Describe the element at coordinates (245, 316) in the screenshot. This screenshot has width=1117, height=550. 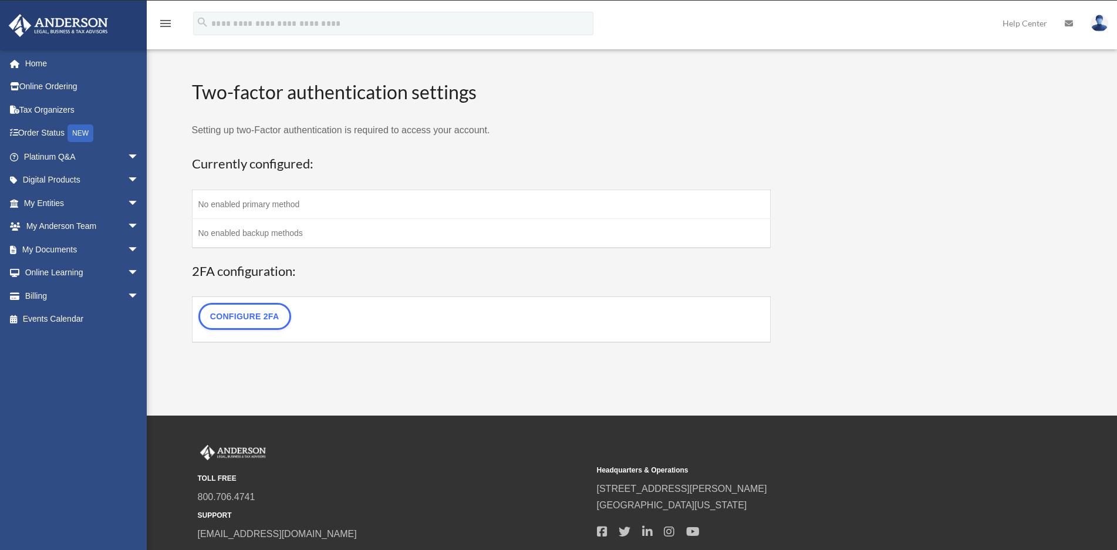
I see `a: Configure 2FA` at that location.